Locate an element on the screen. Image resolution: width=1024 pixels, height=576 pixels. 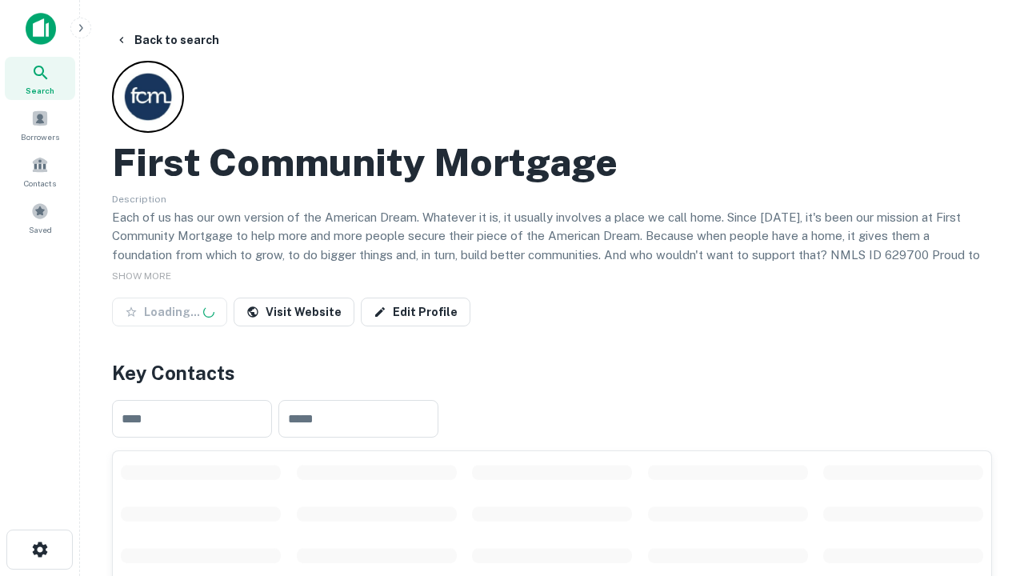
span: Search is located at coordinates (40, 90).